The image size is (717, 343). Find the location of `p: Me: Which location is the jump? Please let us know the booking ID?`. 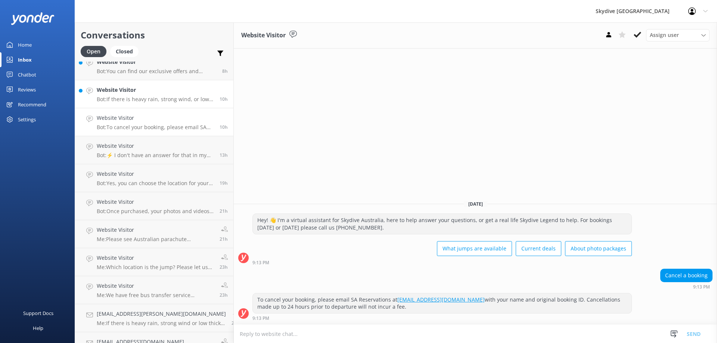

p: Me: Which location is the jump? Please let us know the booking ID? is located at coordinates (155, 267).